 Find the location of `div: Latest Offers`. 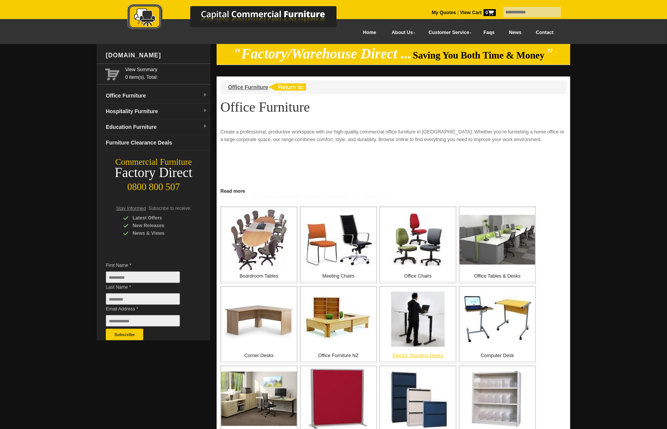

div: Latest Offers is located at coordinates (159, 218).